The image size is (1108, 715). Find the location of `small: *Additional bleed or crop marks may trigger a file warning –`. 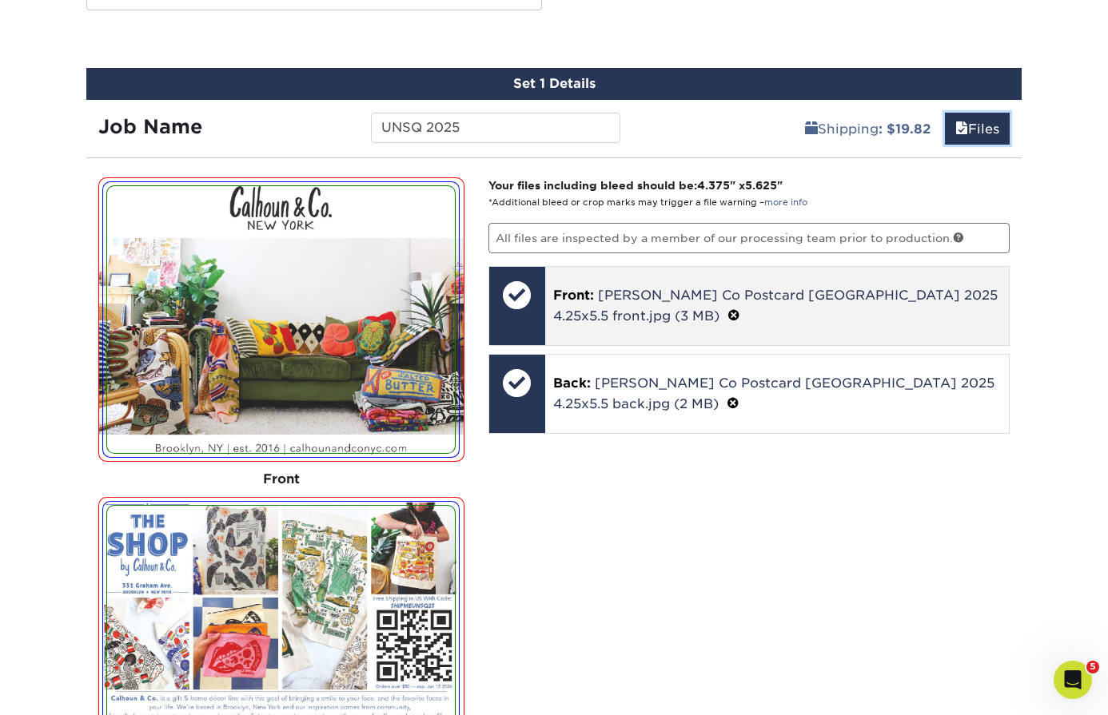

small: *Additional bleed or crop marks may trigger a file warning – is located at coordinates (647, 202).